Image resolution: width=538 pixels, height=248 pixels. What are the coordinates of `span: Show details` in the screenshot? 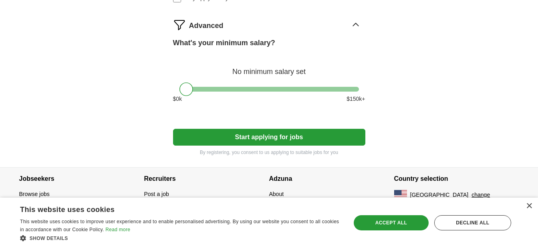 It's located at (49, 239).